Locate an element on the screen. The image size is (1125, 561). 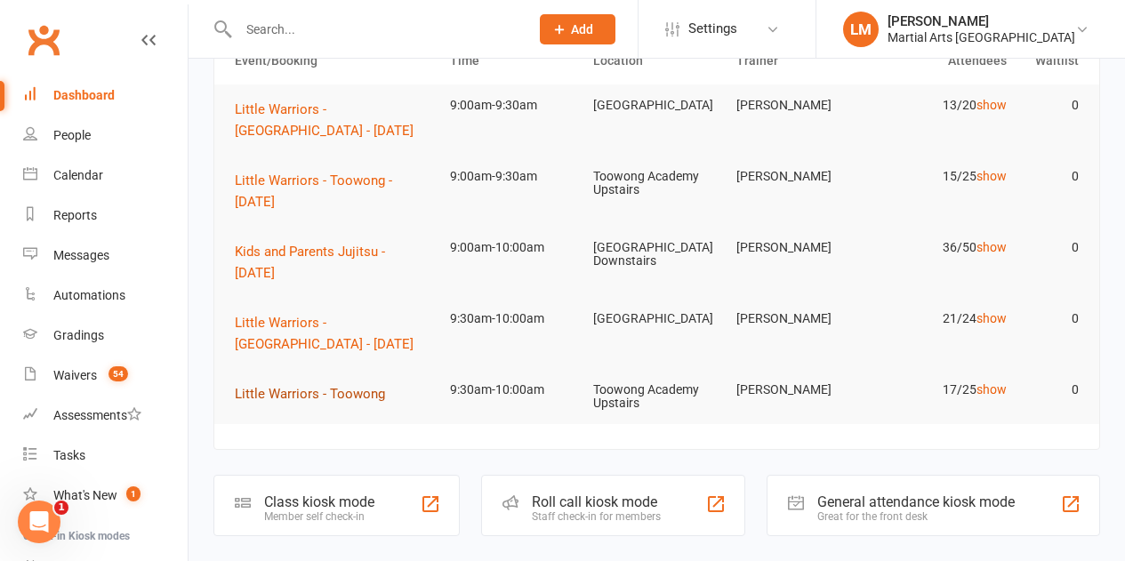
td: 21/24 is located at coordinates (943, 318).